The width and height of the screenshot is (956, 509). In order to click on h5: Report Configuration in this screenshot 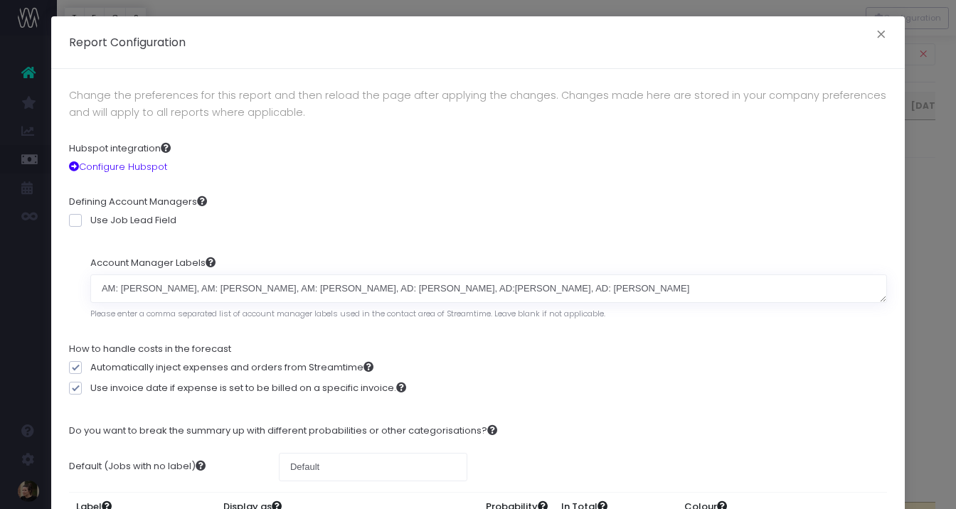, I will do `click(127, 42)`.